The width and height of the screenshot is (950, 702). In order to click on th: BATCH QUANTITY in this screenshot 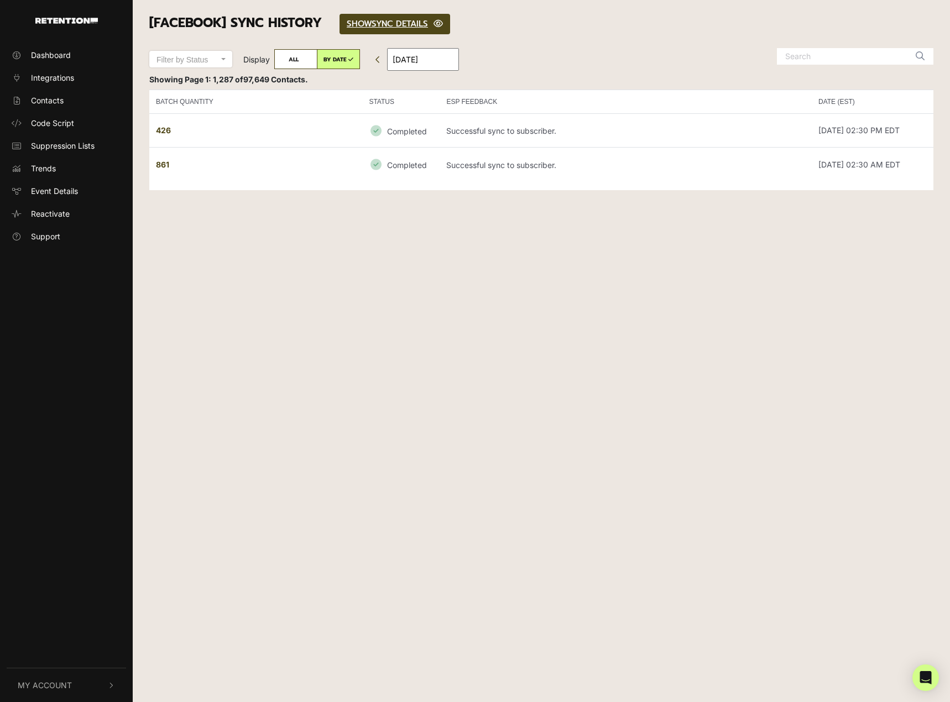, I will do `click(255, 101)`.